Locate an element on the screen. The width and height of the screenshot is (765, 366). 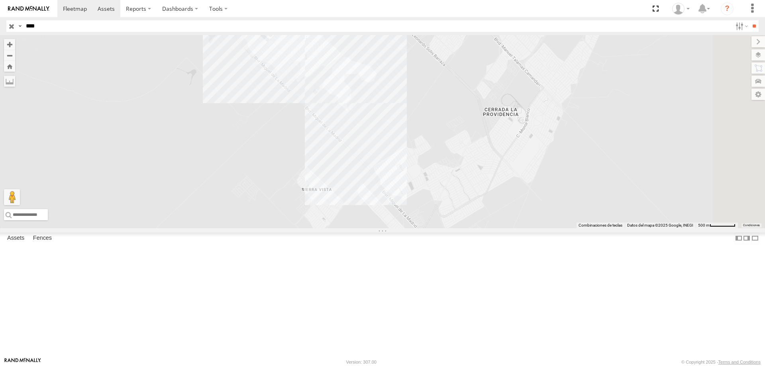
button: Zoom in is located at coordinates (10, 44).